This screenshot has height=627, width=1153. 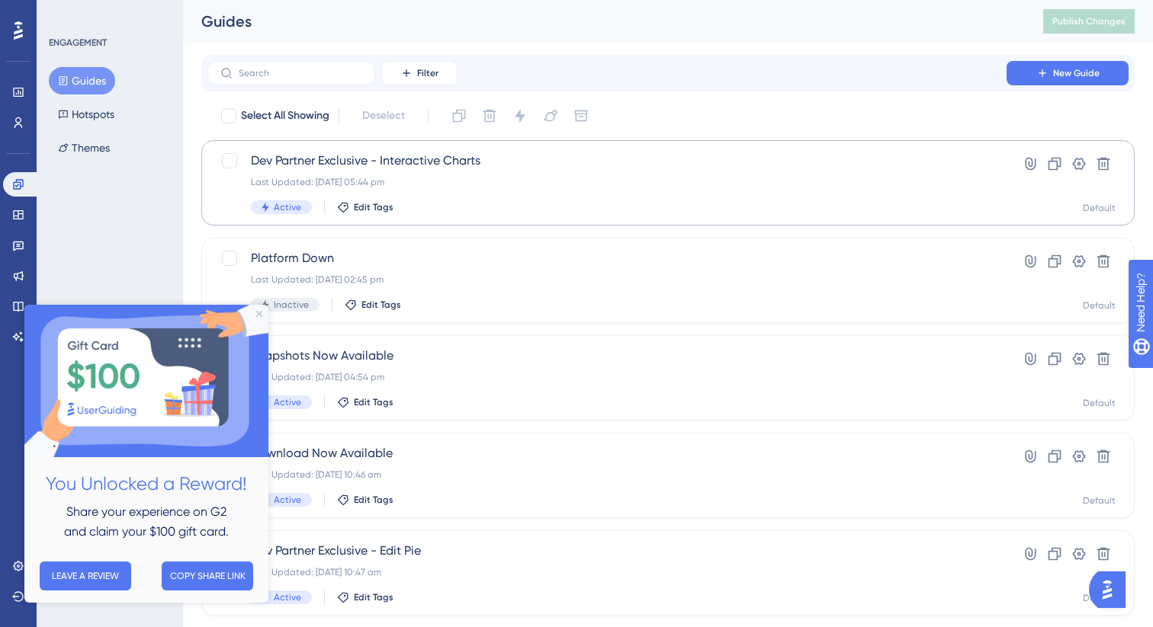 What do you see at coordinates (235, 9) in the screenshot?
I see `div: Close Preview` at bounding box center [235, 9].